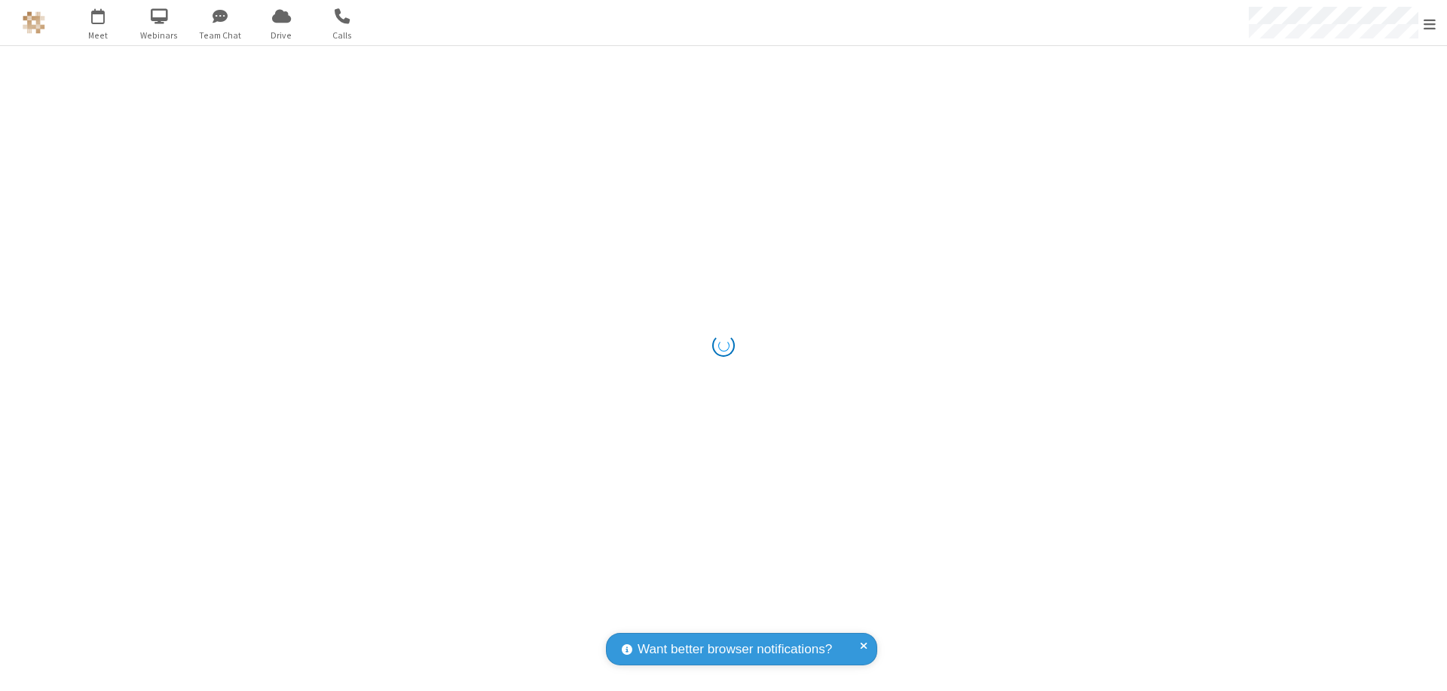  Describe the element at coordinates (159, 35) in the screenshot. I see `span: Webinars` at that location.